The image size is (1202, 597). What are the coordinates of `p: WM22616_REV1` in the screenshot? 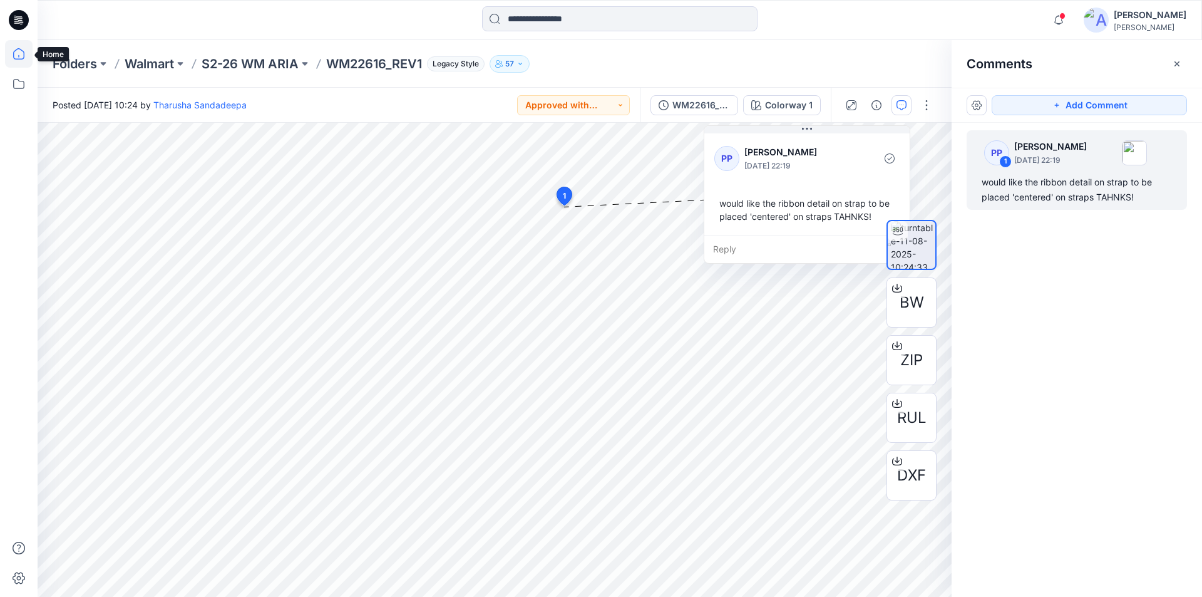 It's located at (374, 64).